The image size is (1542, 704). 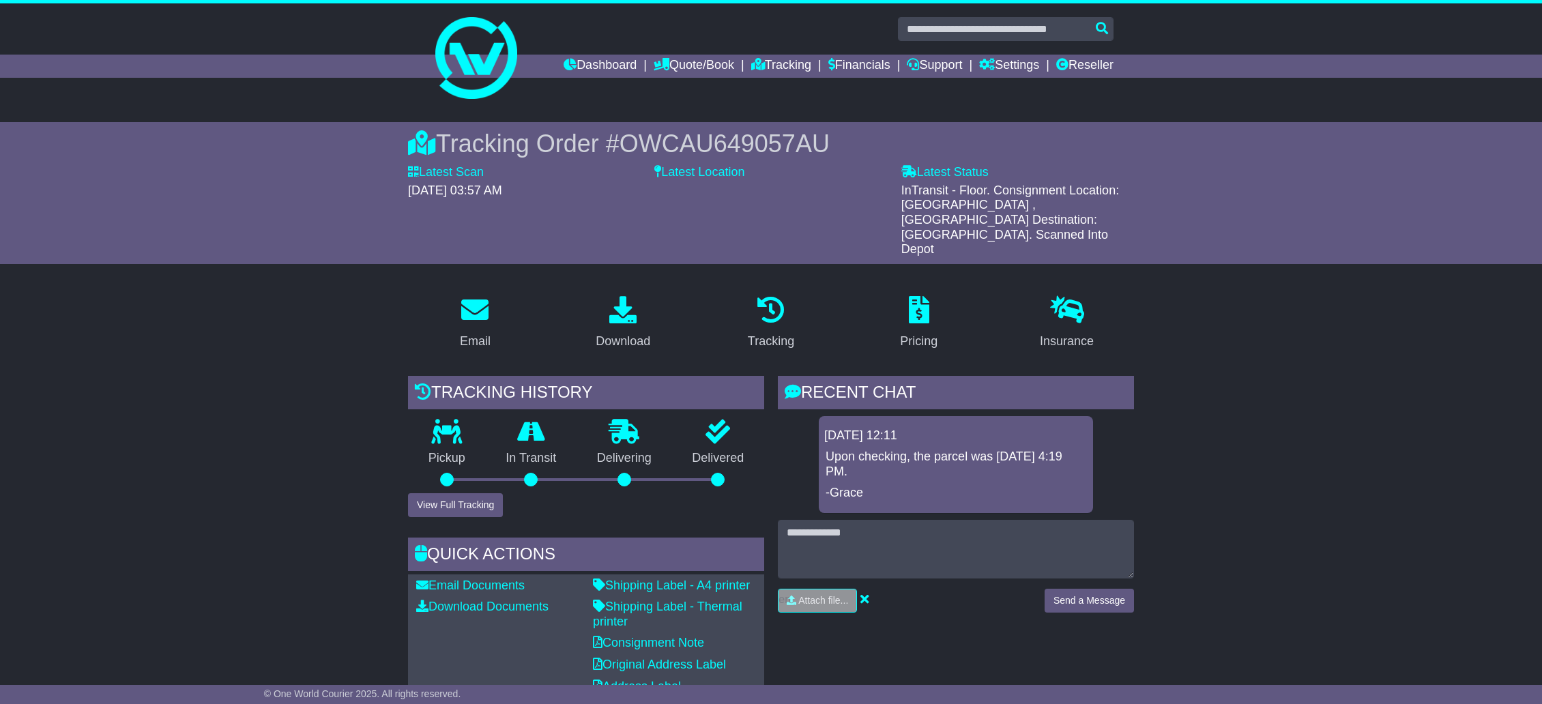 What do you see at coordinates (771, 143) in the screenshot?
I see `div: Tracking Order #` at bounding box center [771, 143].